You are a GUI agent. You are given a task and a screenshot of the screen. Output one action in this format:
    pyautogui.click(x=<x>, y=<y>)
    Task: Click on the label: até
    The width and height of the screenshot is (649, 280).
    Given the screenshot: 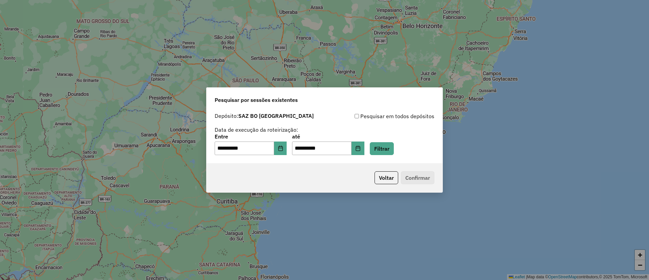 What is the action you would take?
    pyautogui.click(x=328, y=136)
    